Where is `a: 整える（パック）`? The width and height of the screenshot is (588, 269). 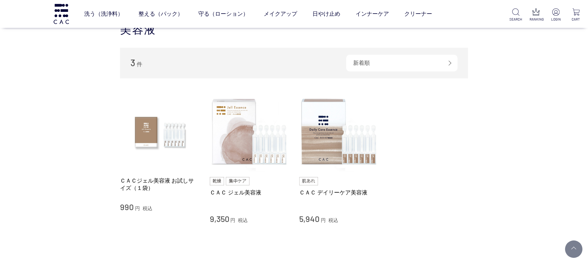 a: 整える（パック） is located at coordinates (161, 14).